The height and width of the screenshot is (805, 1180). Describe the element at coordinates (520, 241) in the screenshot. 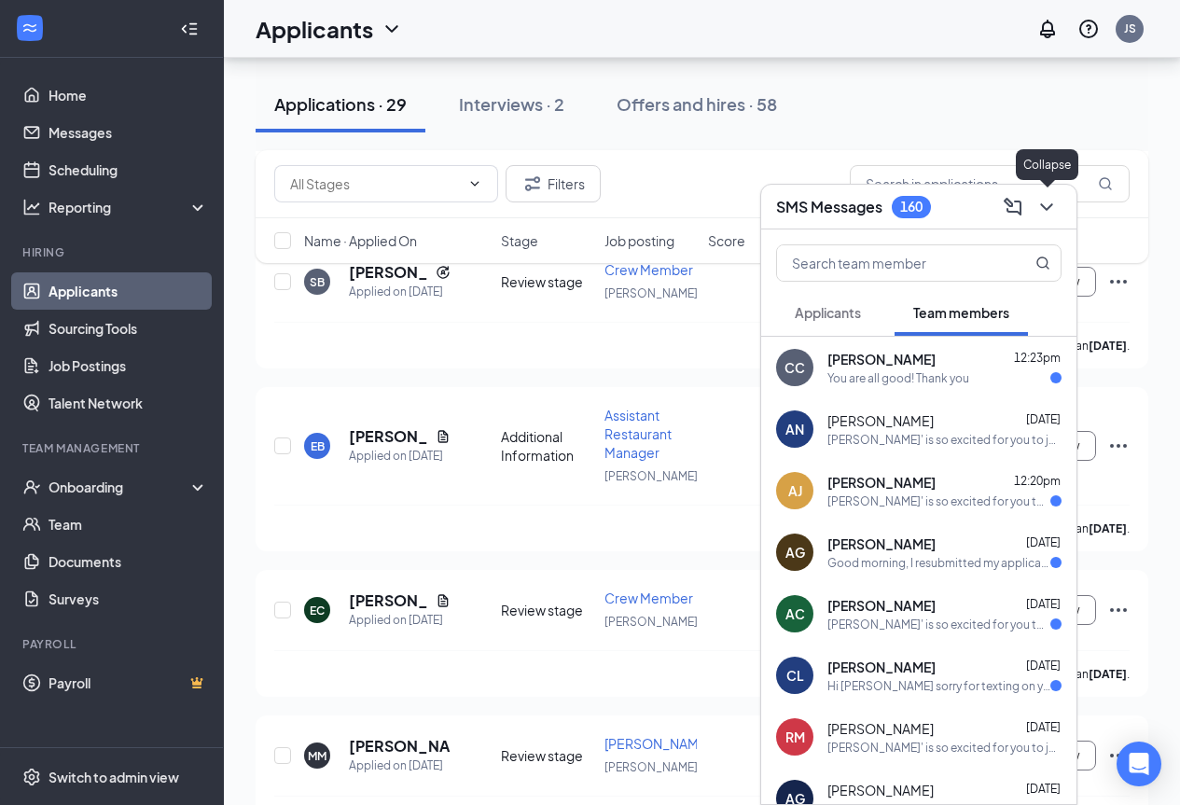

I see `span: Stage` at that location.